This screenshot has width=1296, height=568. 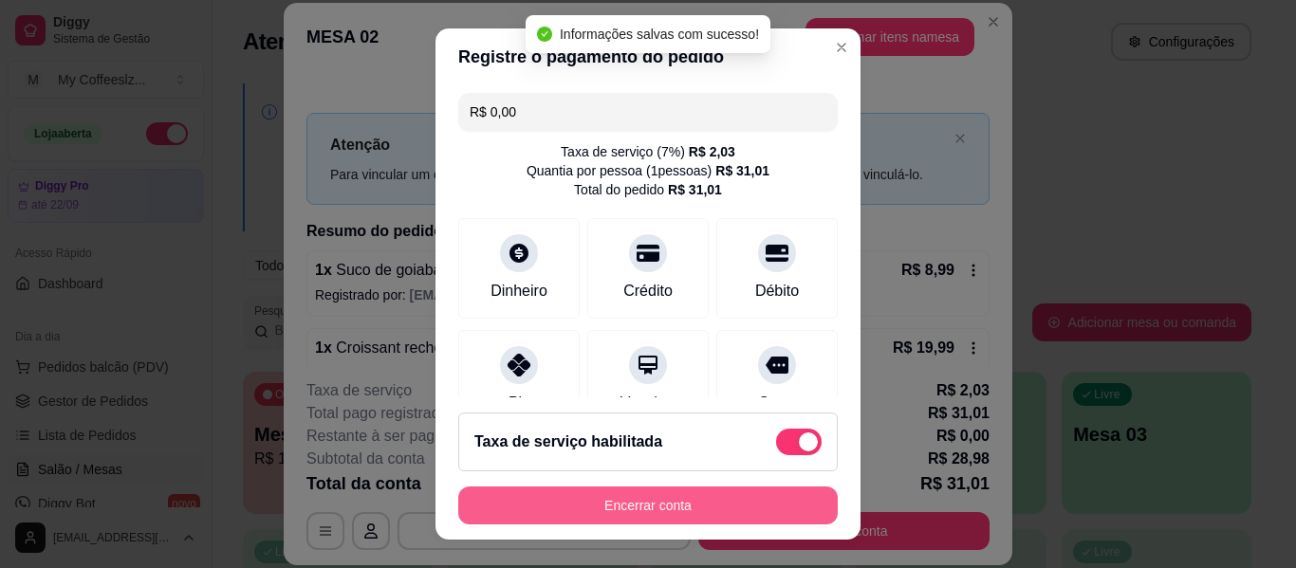 What do you see at coordinates (519, 403) in the screenshot?
I see `div: Pix` at bounding box center [519, 403].